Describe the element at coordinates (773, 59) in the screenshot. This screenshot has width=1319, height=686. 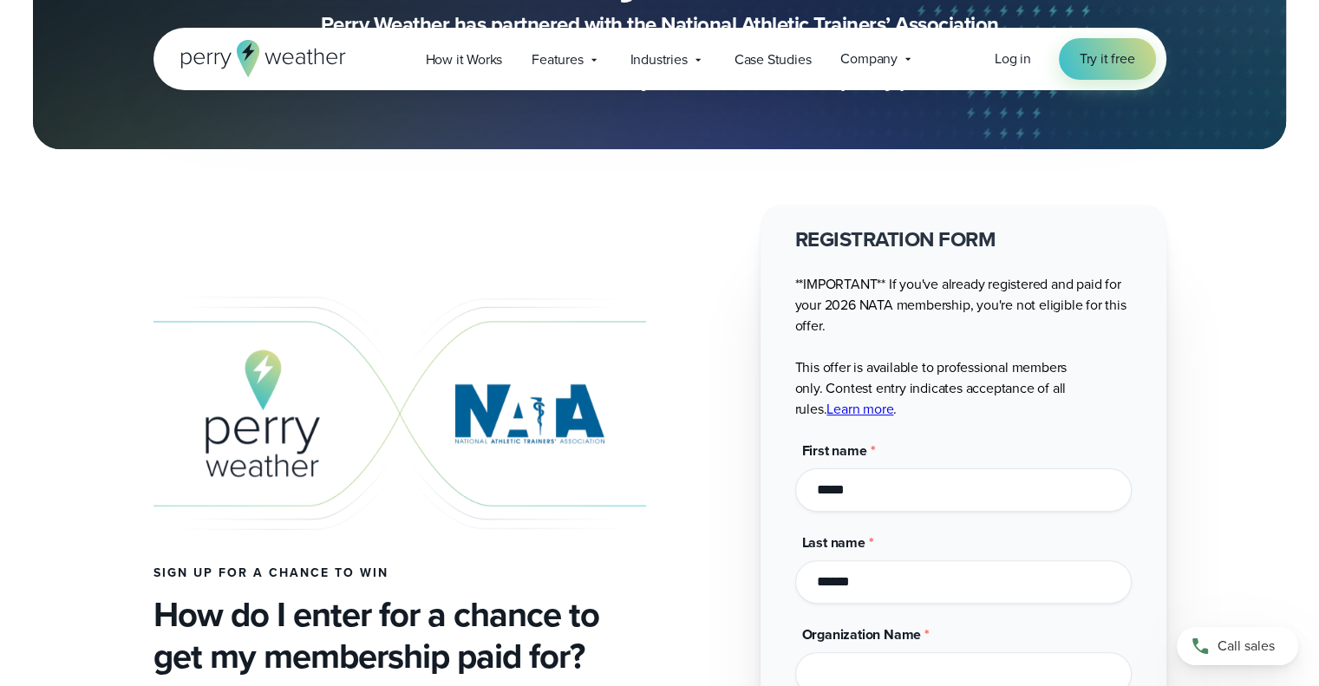
I see `a: Case Studies` at that location.